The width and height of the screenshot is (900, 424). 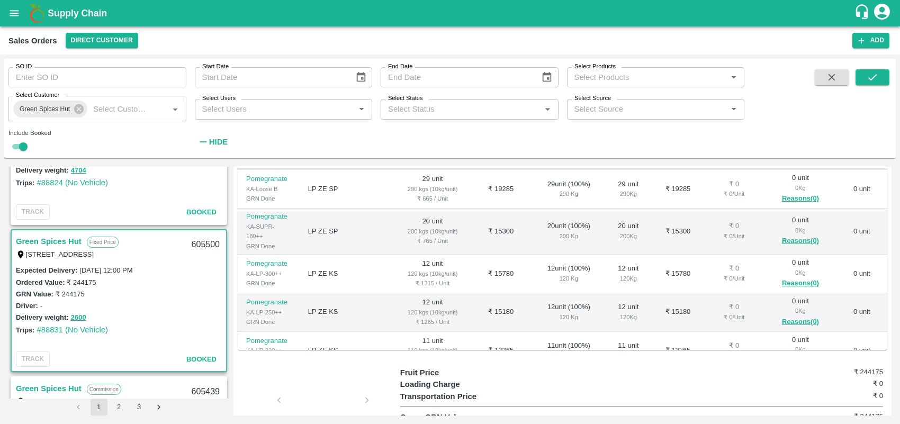 What do you see at coordinates (219, 98) in the screenshot?
I see `label: Select Users` at bounding box center [219, 98].